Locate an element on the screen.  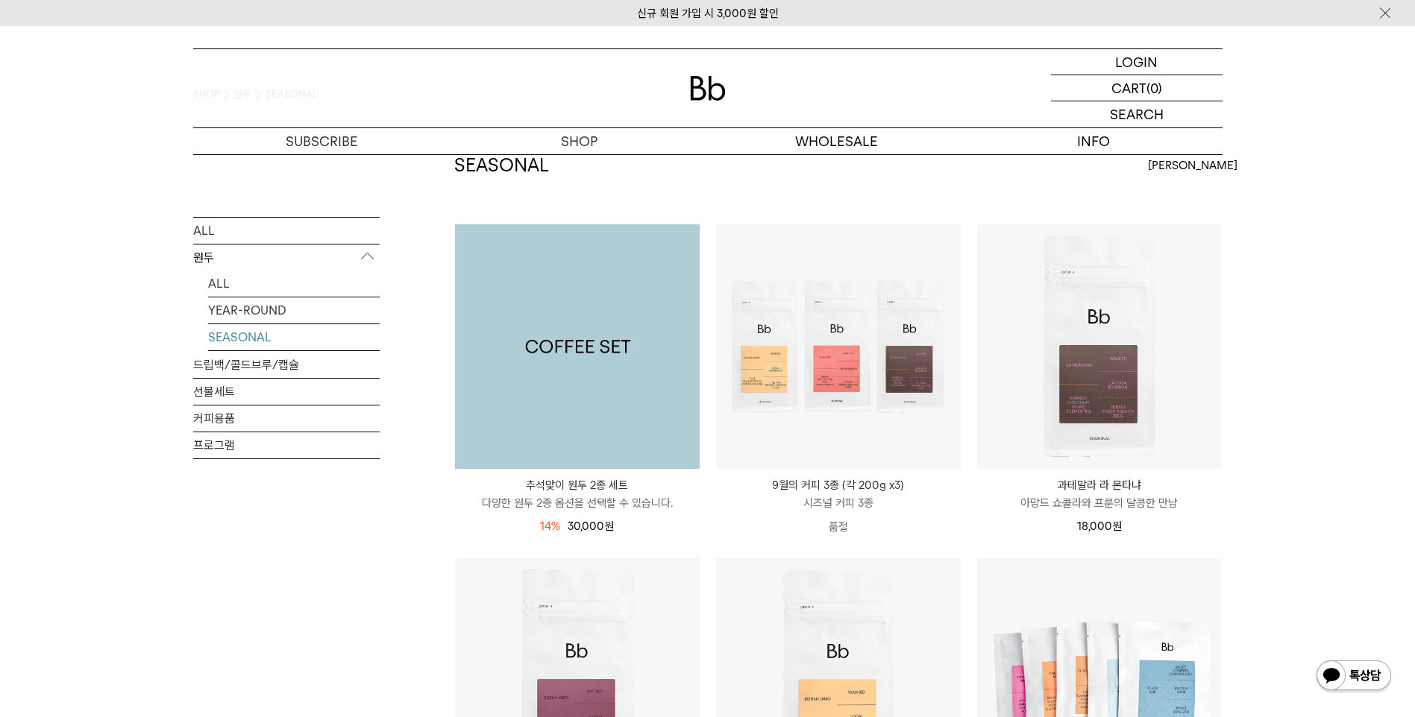
p: INFO is located at coordinates (1093, 141).